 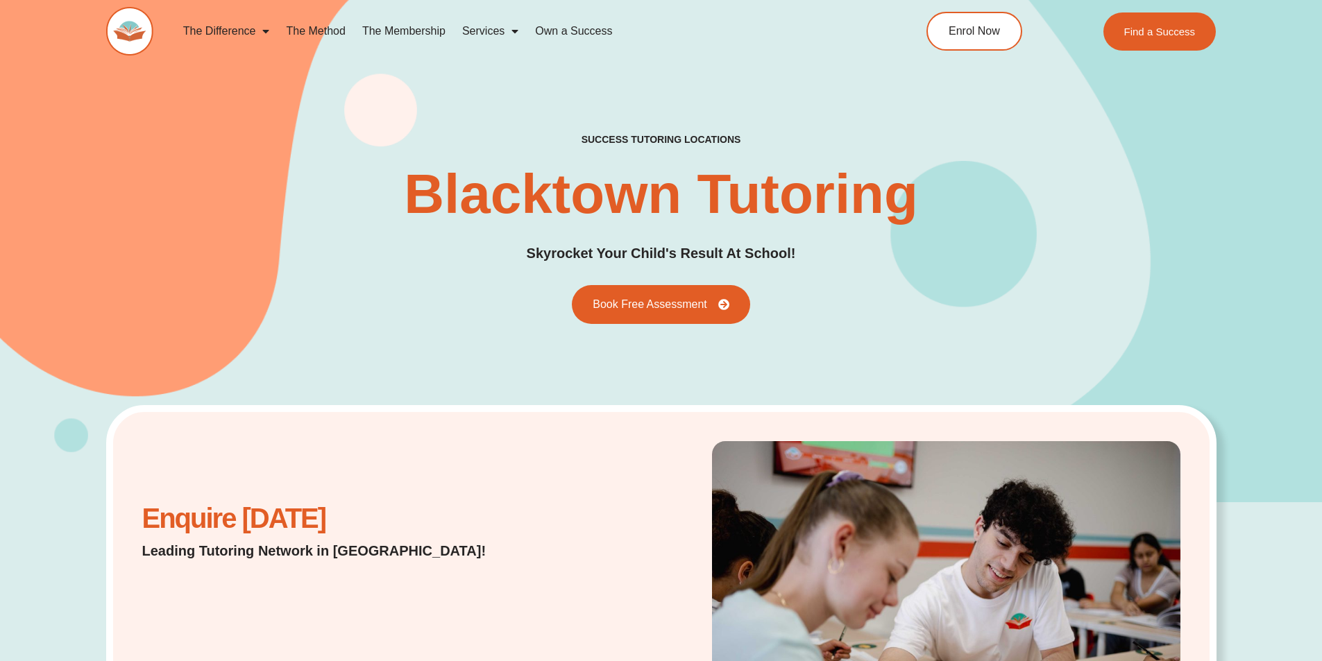 I want to click on a: Find a Success, so click(x=1159, y=31).